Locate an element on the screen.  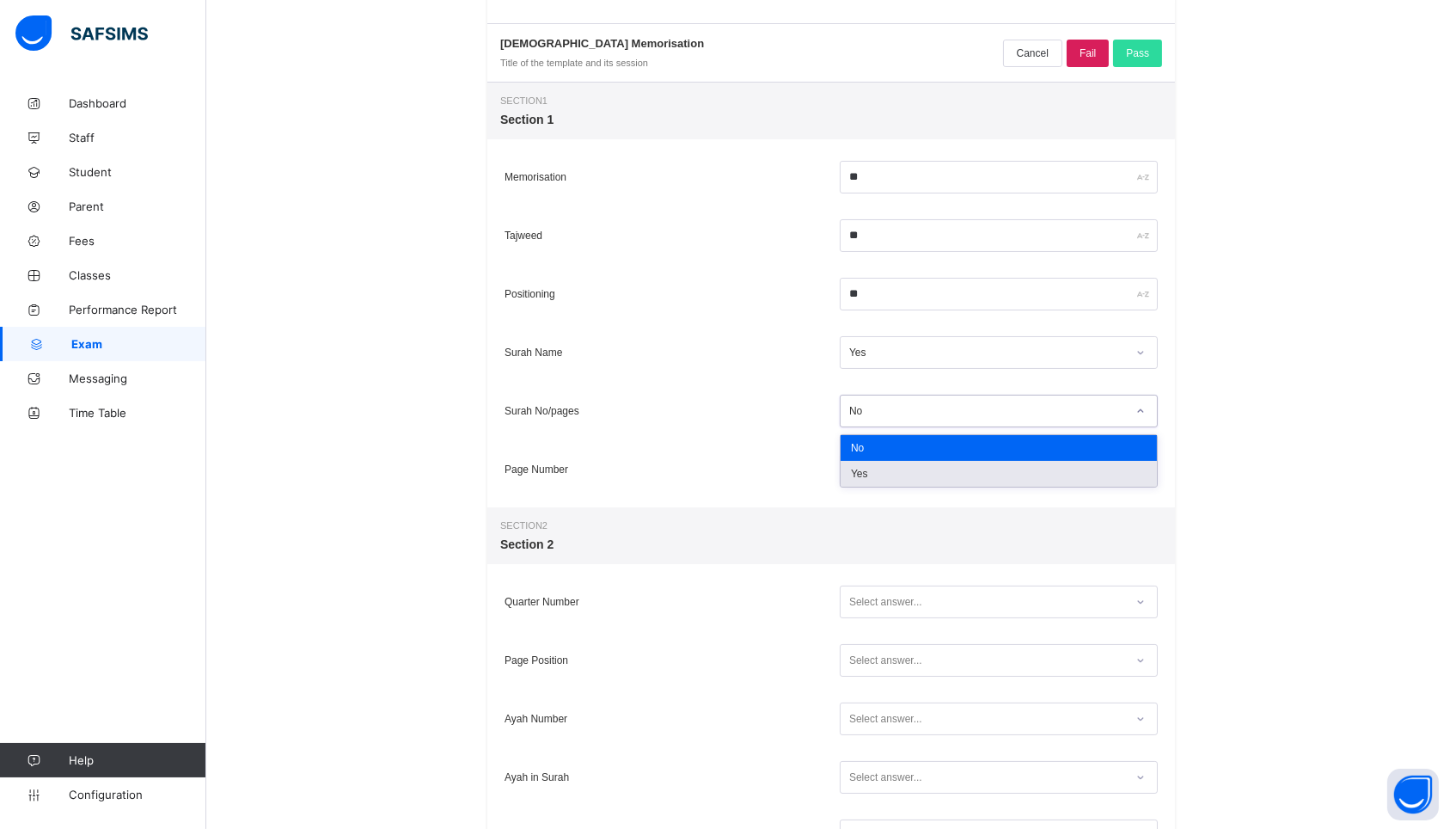
span: Configuration is located at coordinates (137, 794).